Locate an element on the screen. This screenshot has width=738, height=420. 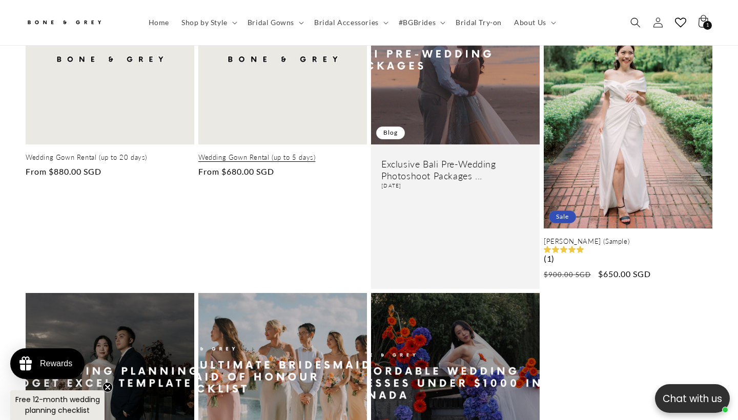
summary: Shop by Style is located at coordinates (208, 23).